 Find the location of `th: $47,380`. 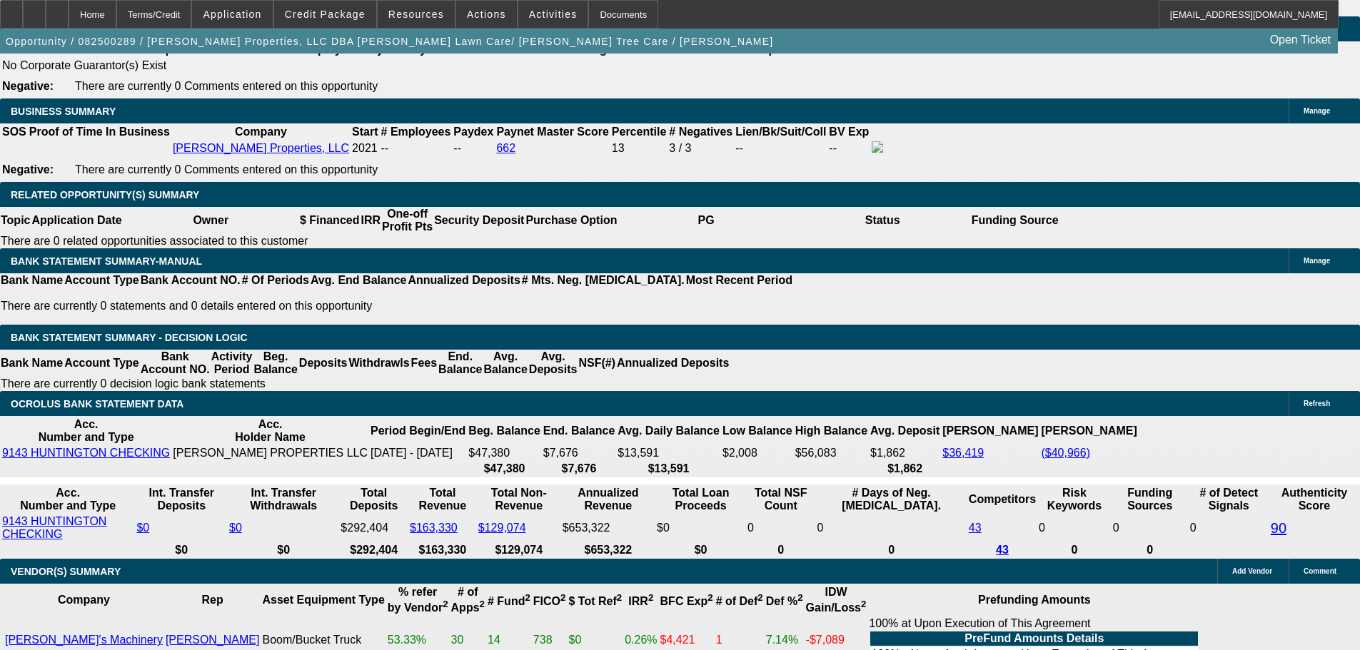

th: $47,380 is located at coordinates (504, 469).